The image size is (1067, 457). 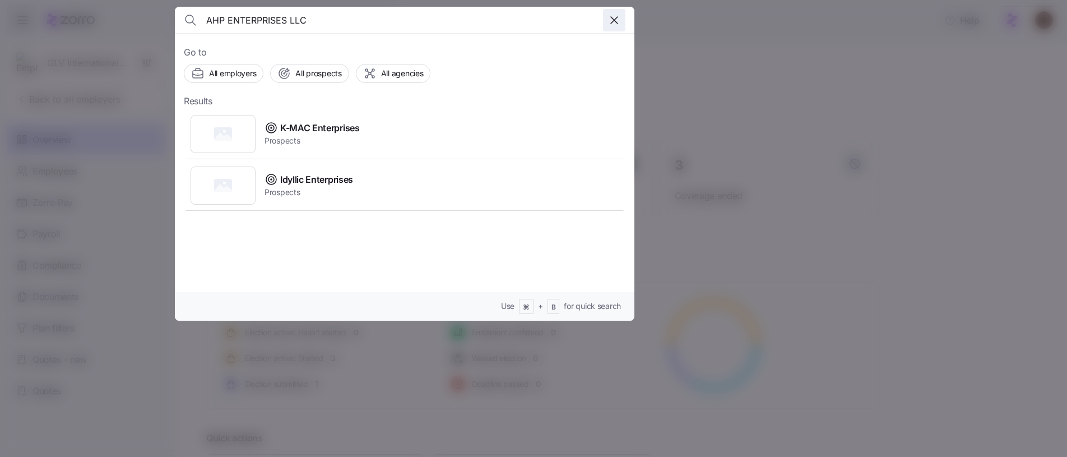 What do you see at coordinates (309, 73) in the screenshot?
I see `button: All prospects` at bounding box center [309, 73].